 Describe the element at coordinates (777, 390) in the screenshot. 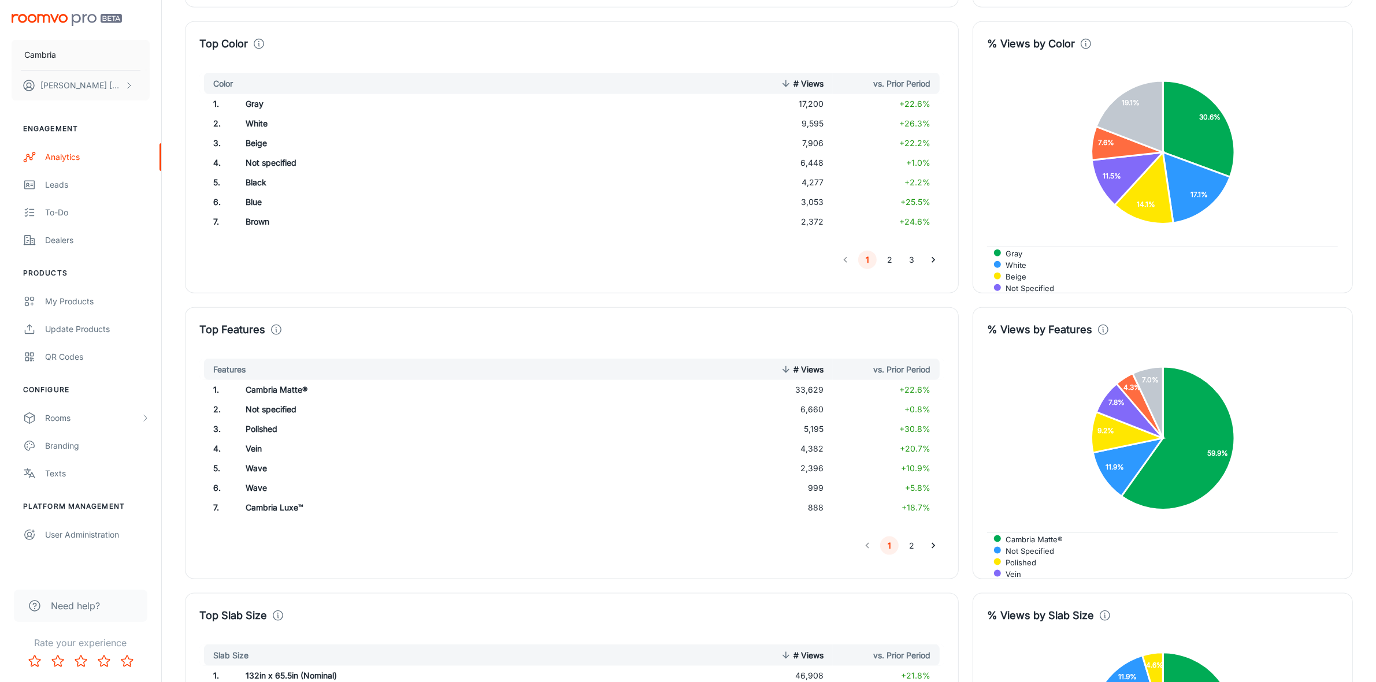

I see `td: 33,629` at that location.